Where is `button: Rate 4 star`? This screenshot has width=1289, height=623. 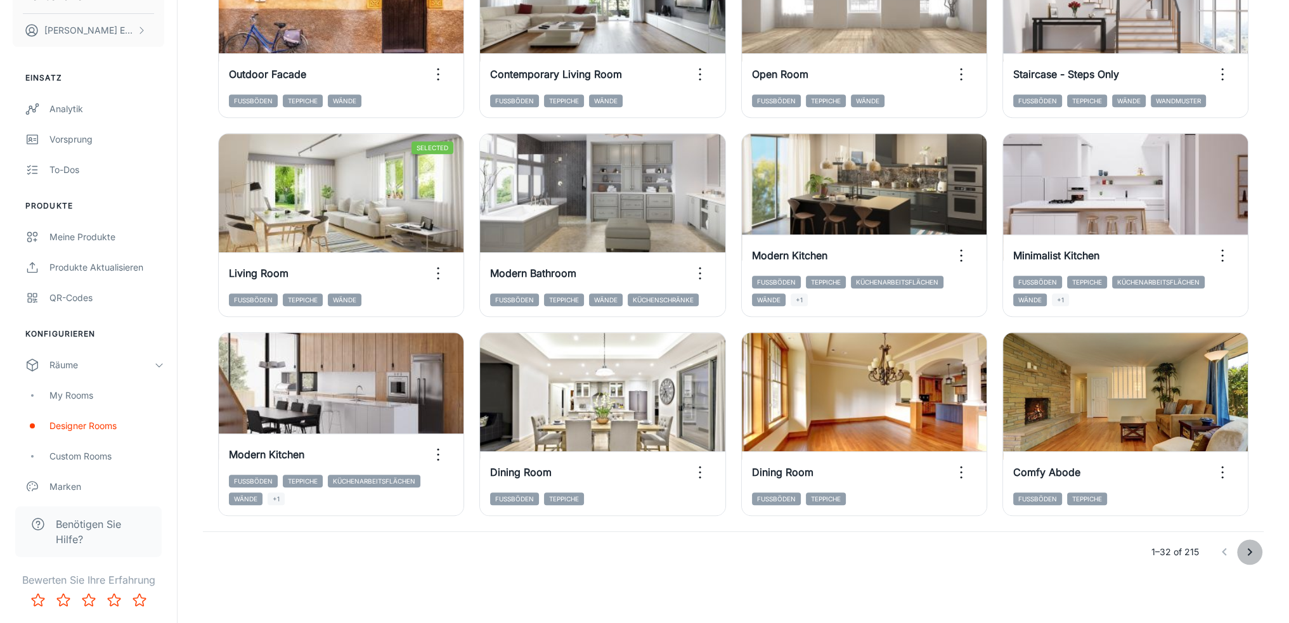 button: Rate 4 star is located at coordinates (114, 600).